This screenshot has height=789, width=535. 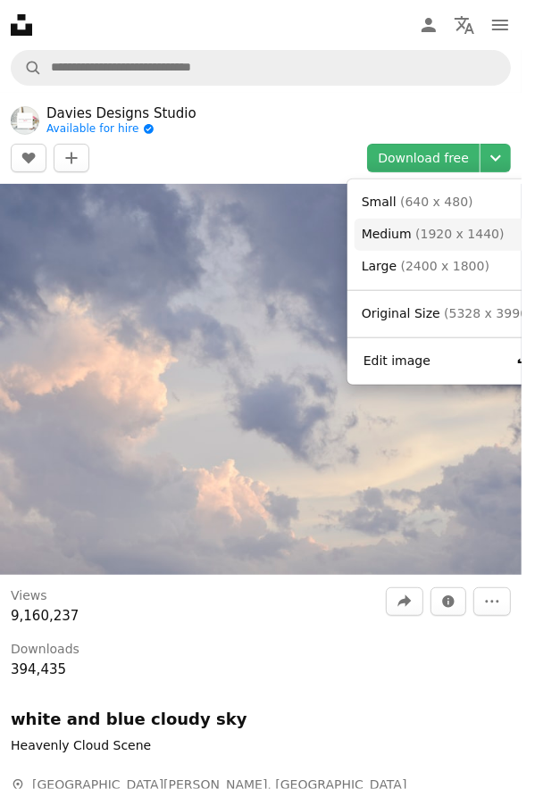 I want to click on button: Choose download size, so click(x=495, y=158).